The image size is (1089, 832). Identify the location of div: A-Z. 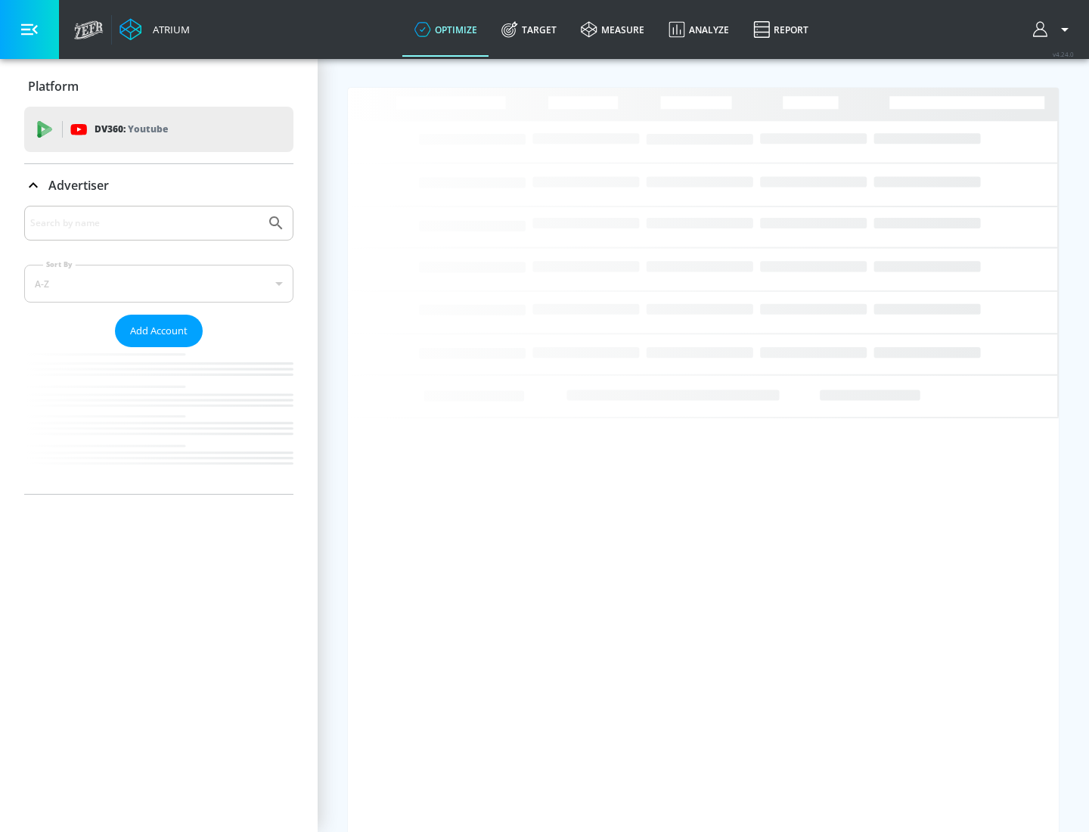
(159, 284).